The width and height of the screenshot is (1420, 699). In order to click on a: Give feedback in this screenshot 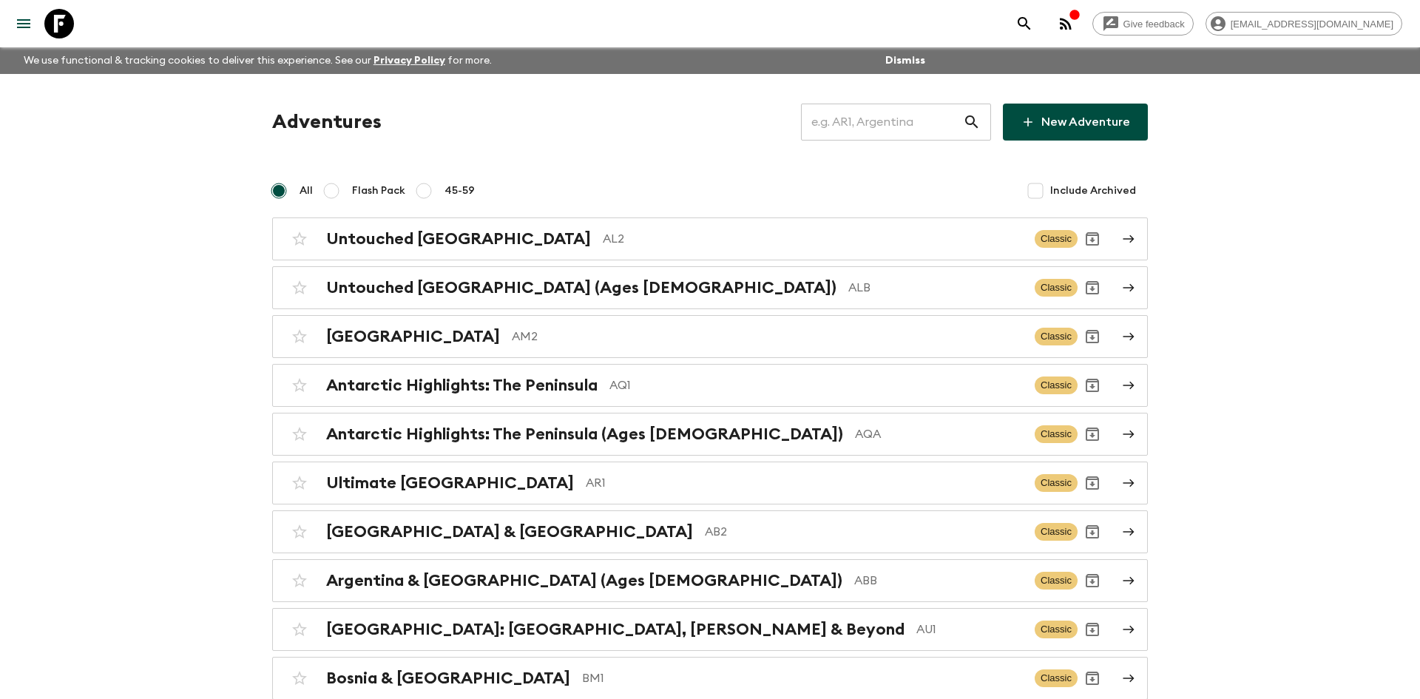, I will do `click(1143, 24)`.